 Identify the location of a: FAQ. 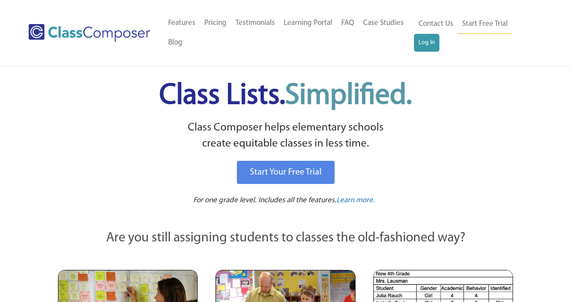
(347, 23).